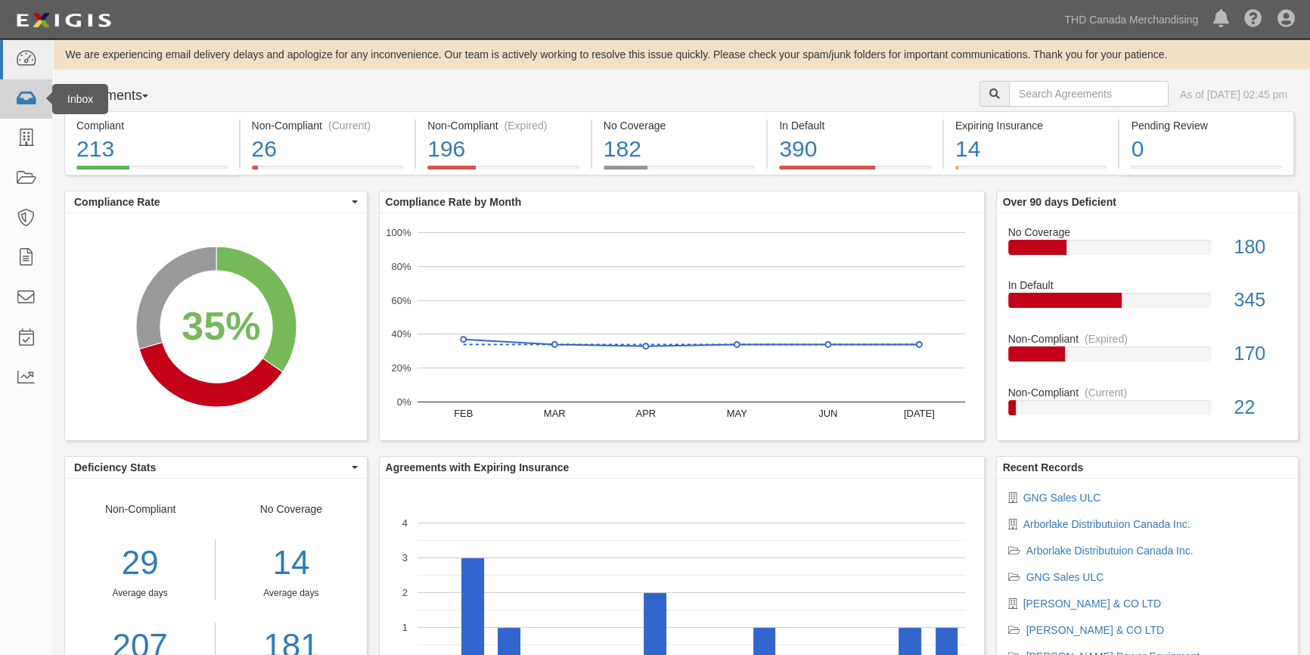 This screenshot has width=1310, height=655. Describe the element at coordinates (404, 592) in the screenshot. I see `text: 2` at that location.